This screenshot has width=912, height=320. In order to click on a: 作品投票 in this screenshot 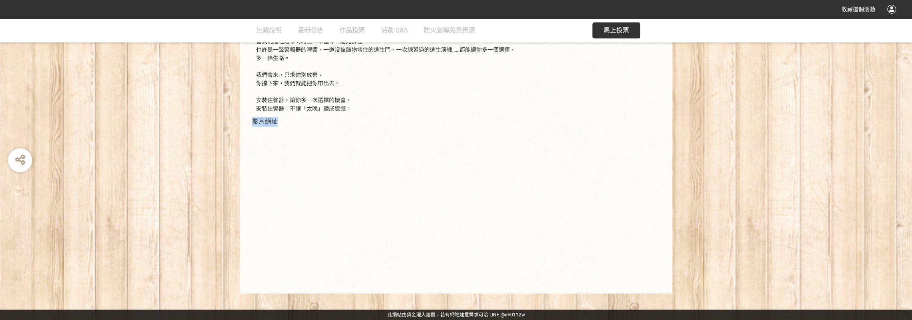, I will do `click(352, 30)`.